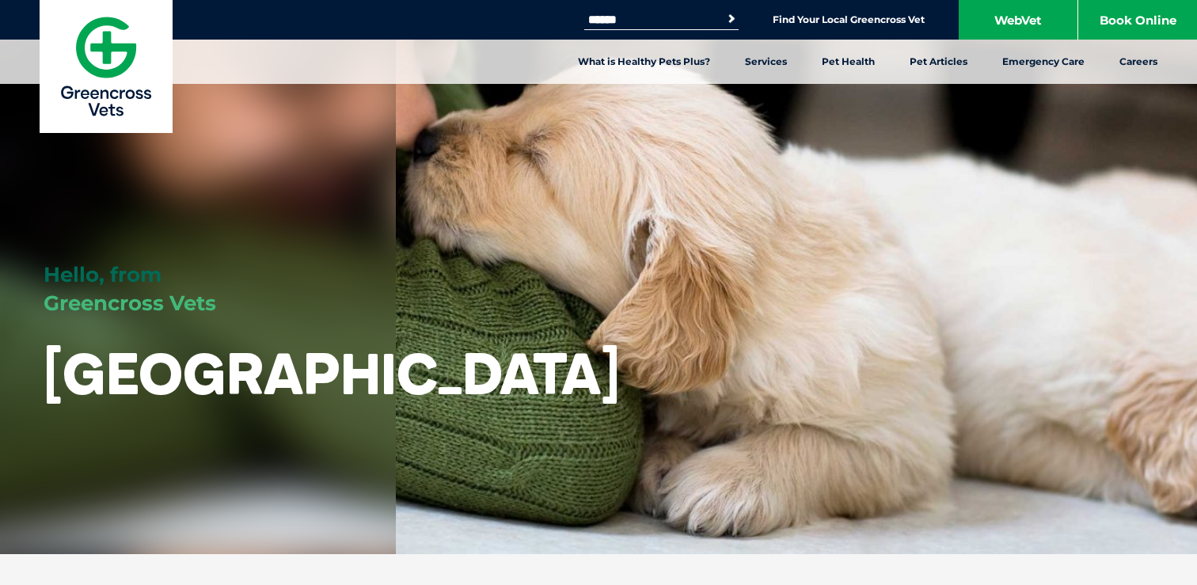 This screenshot has width=1197, height=585. Describe the element at coordinates (938, 62) in the screenshot. I see `a: Pet Articles` at that location.